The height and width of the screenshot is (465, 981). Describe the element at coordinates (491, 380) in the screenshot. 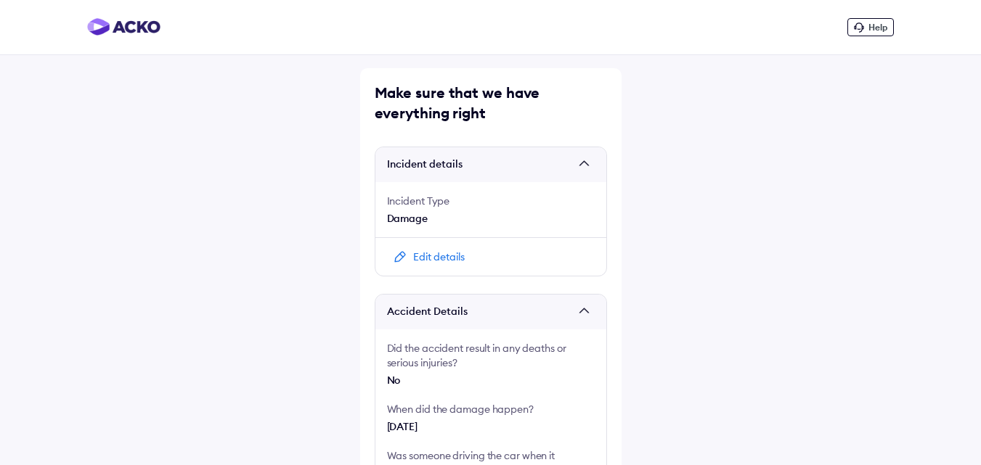

I see `div: No` at that location.